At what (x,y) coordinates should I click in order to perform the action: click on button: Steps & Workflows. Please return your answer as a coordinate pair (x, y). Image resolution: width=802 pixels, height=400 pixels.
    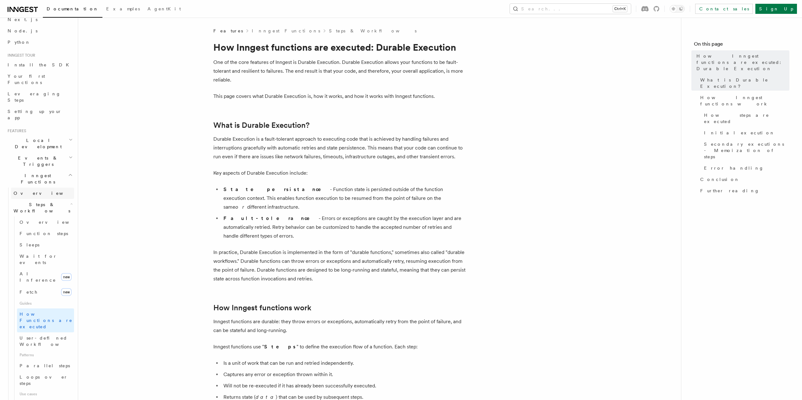
    Looking at the image, I should click on (43, 208).